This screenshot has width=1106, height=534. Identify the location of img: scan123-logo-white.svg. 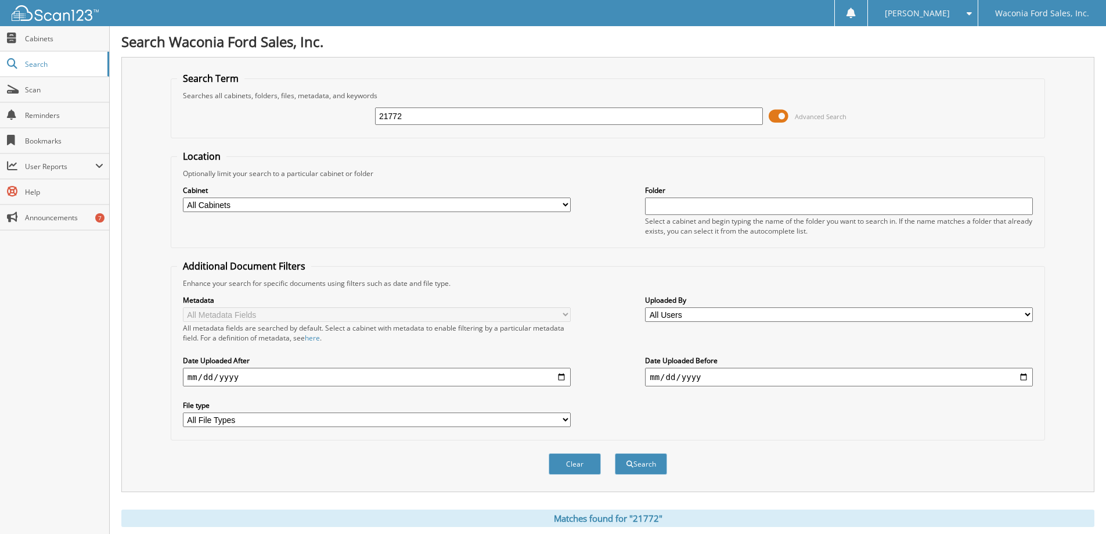
(55, 13).